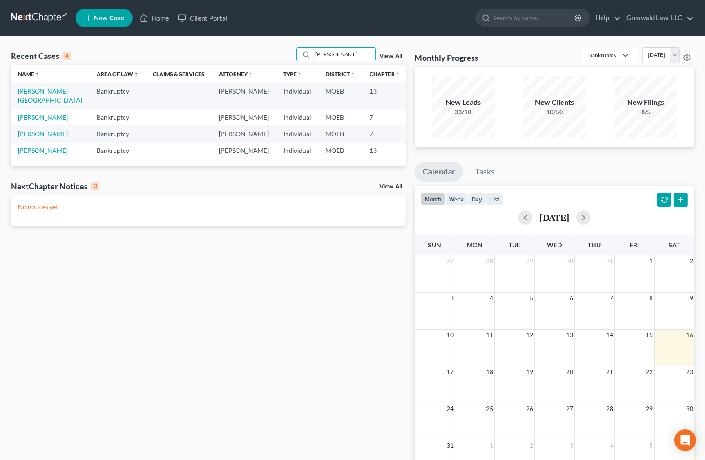 The width and height of the screenshot is (705, 460). I want to click on button: month, so click(433, 199).